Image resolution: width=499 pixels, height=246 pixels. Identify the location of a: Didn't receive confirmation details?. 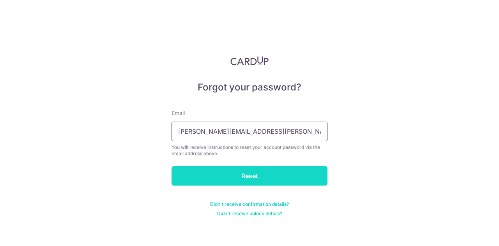
(249, 204).